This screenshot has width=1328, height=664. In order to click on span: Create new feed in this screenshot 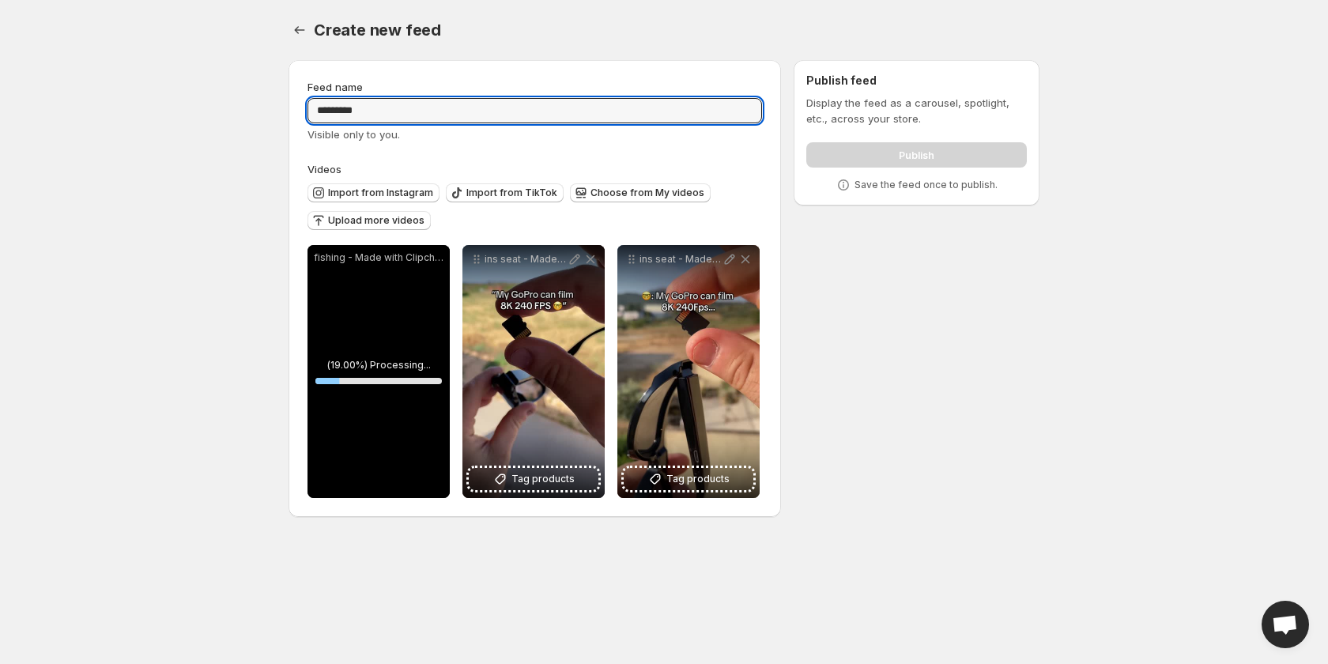, I will do `click(377, 30)`.